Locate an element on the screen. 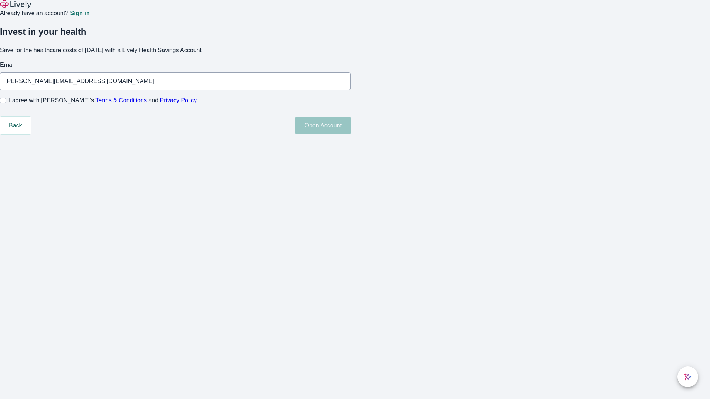 This screenshot has width=710, height=399. div: Sign in is located at coordinates (79, 13).